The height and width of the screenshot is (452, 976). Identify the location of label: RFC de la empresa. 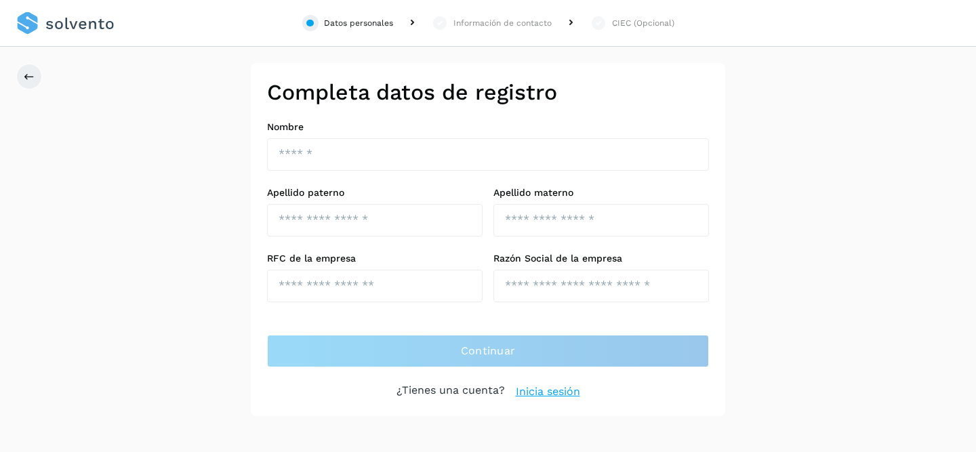
(375, 258).